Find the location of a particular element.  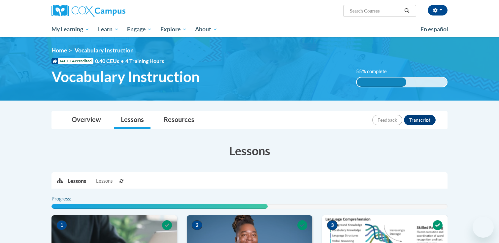

input: Search Courses is located at coordinates (375, 11).